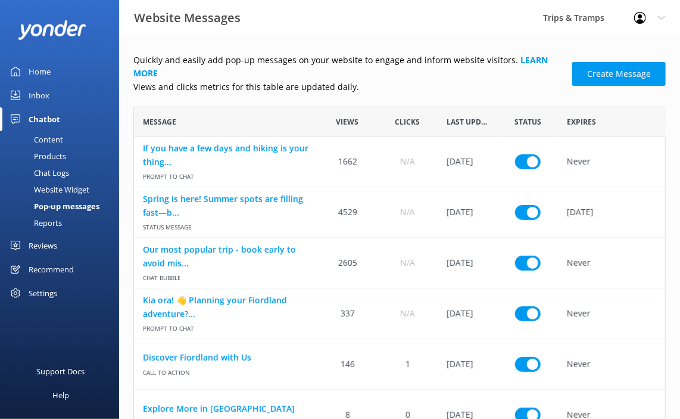 The width and height of the screenshot is (680, 419). Describe the element at coordinates (160, 121) in the screenshot. I see `span: Message` at that location.